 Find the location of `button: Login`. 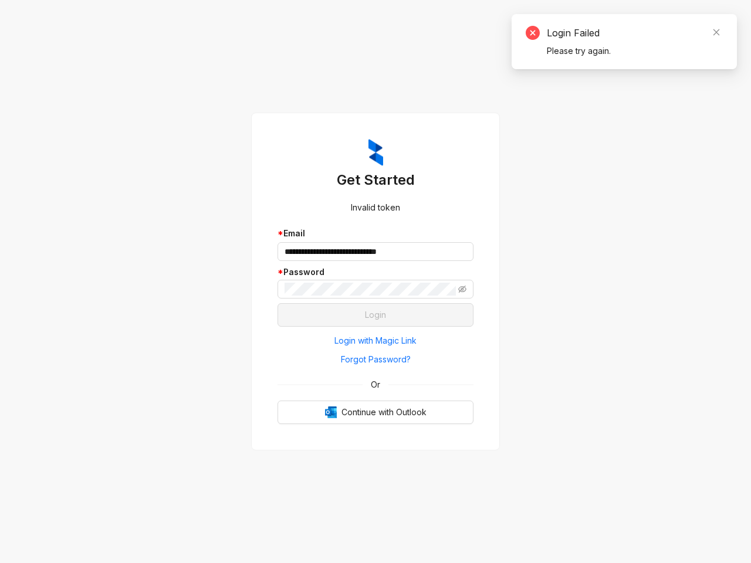

button: Login is located at coordinates (376, 315).